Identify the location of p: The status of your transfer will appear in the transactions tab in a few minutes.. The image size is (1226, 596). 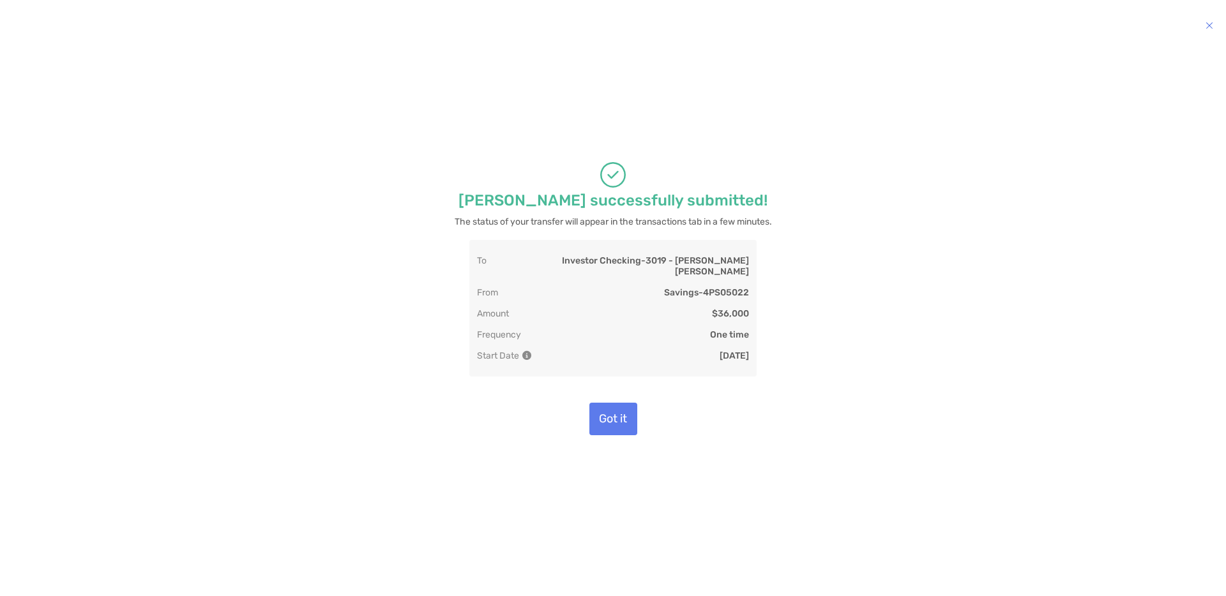
(613, 222).